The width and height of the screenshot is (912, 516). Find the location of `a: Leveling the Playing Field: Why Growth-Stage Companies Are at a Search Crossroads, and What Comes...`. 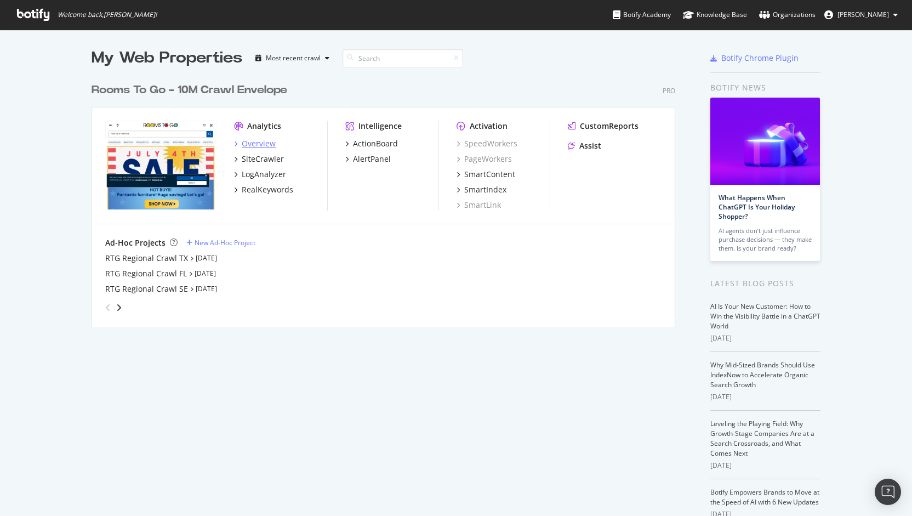

a: Leveling the Playing Field: Why Growth-Stage Companies Are at a Search Crossroads, and What Comes... is located at coordinates (763, 438).